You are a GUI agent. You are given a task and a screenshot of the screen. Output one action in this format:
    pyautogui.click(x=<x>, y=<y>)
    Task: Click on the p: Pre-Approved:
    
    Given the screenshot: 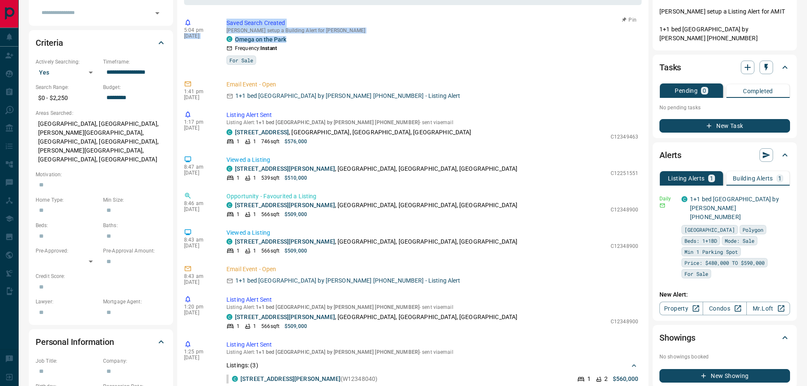 What is the action you would take?
    pyautogui.click(x=67, y=251)
    